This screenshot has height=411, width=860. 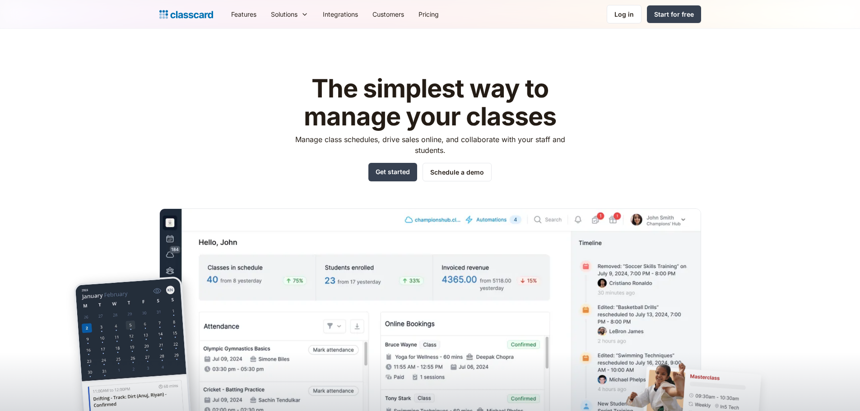 I want to click on a: Features, so click(x=244, y=14).